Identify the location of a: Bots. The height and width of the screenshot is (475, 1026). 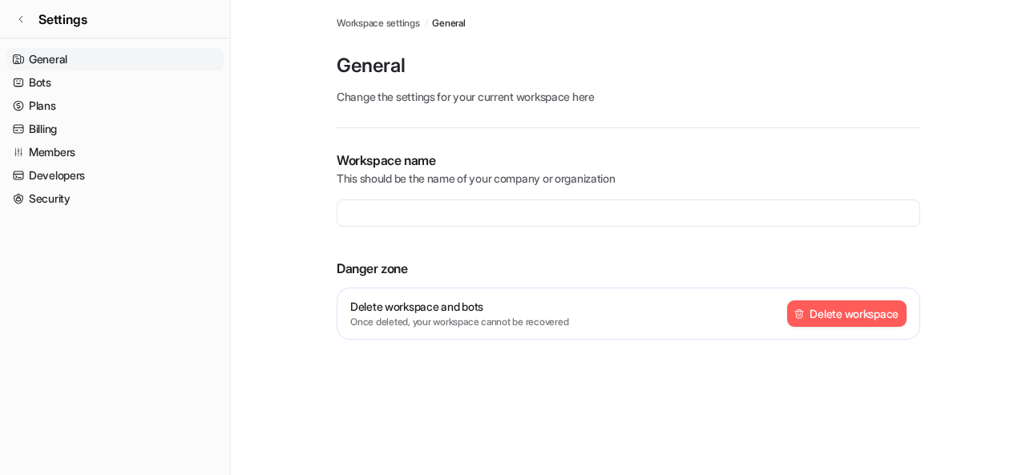
(115, 83).